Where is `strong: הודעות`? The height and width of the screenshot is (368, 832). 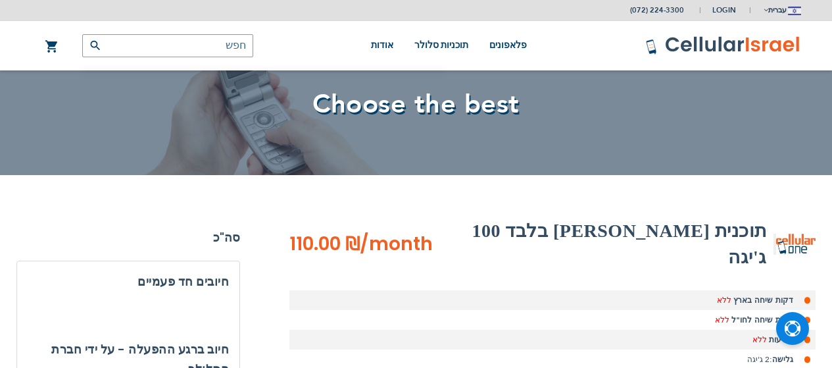 strong: הודעות is located at coordinates (781, 339).